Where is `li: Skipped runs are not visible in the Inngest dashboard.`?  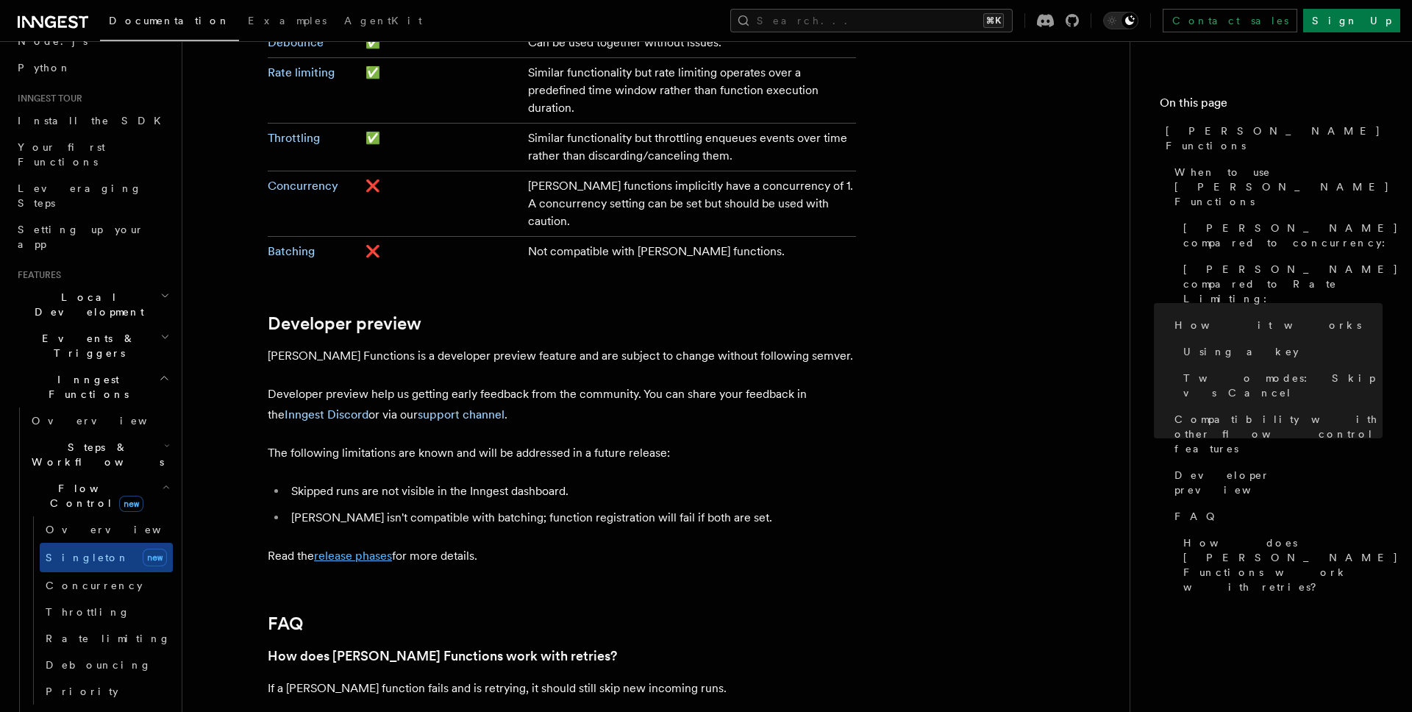
li: Skipped runs are not visible in the Inngest dashboard. is located at coordinates (571, 491).